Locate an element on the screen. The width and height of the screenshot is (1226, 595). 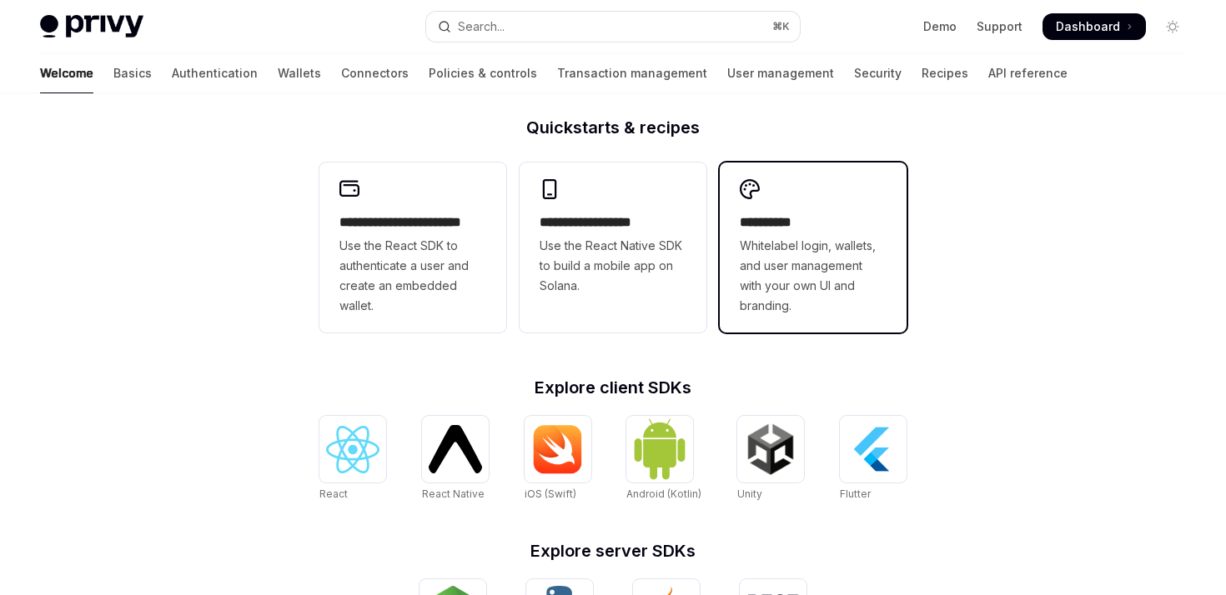
div: Search... is located at coordinates (481, 27).